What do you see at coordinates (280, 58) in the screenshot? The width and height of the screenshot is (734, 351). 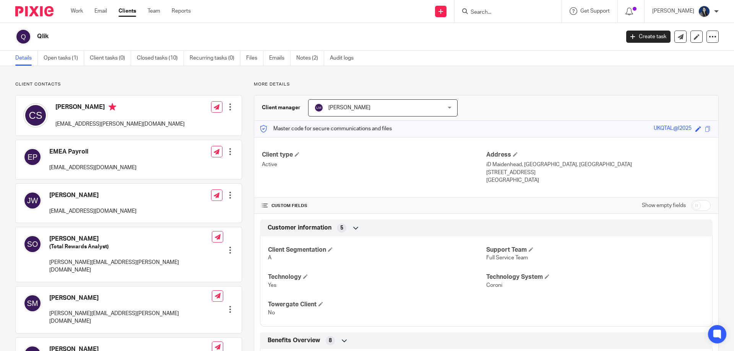 I see `a: Emails` at bounding box center [280, 58].